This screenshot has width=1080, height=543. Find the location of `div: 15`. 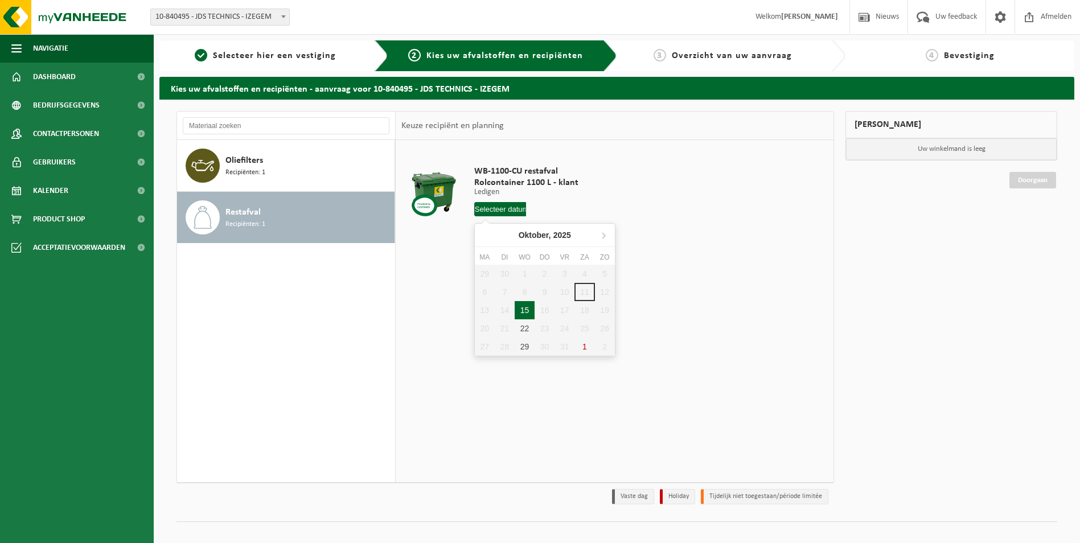

div: 15 is located at coordinates (524, 310).